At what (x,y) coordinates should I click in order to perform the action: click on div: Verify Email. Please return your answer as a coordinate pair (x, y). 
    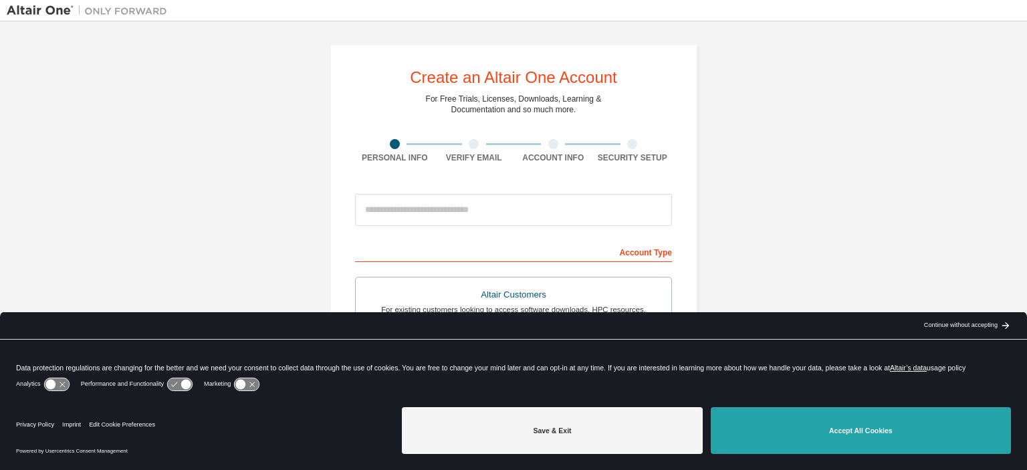
    Looking at the image, I should click on (474, 158).